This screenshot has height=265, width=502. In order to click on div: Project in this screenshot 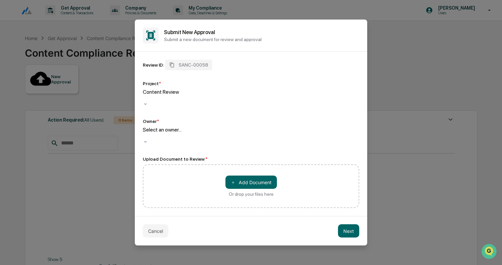, I will do `click(152, 84)`.